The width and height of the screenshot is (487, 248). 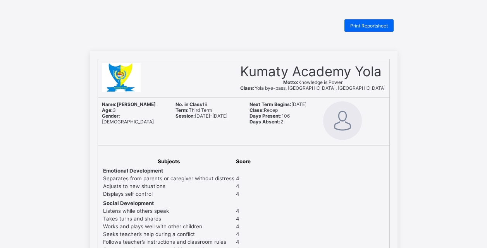 I want to click on b: Gender:, so click(x=111, y=116).